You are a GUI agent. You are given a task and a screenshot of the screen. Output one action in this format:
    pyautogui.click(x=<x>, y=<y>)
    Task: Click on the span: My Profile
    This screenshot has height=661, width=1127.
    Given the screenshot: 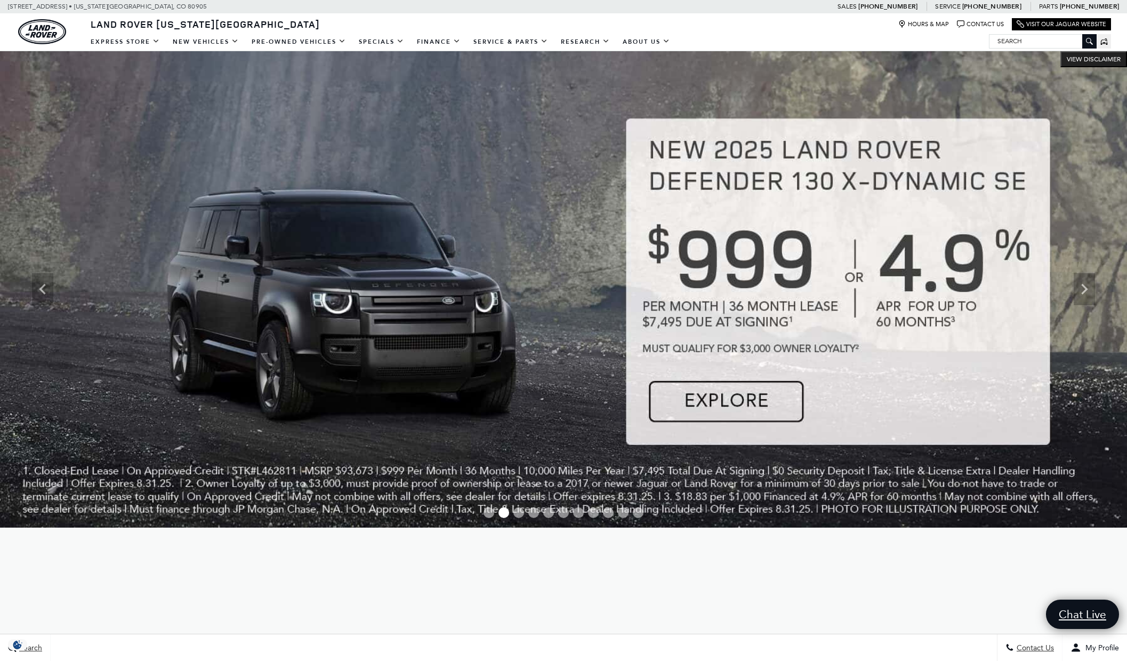 What is the action you would take?
    pyautogui.click(x=1100, y=647)
    